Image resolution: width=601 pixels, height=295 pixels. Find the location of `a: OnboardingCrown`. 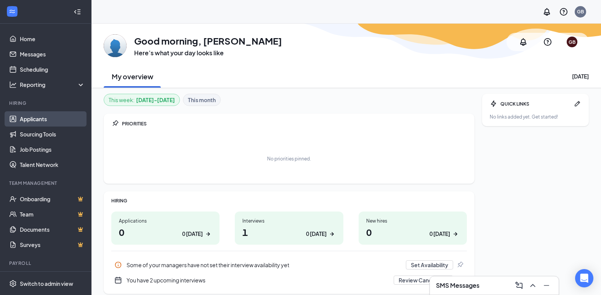

a: OnboardingCrown is located at coordinates (52, 199).